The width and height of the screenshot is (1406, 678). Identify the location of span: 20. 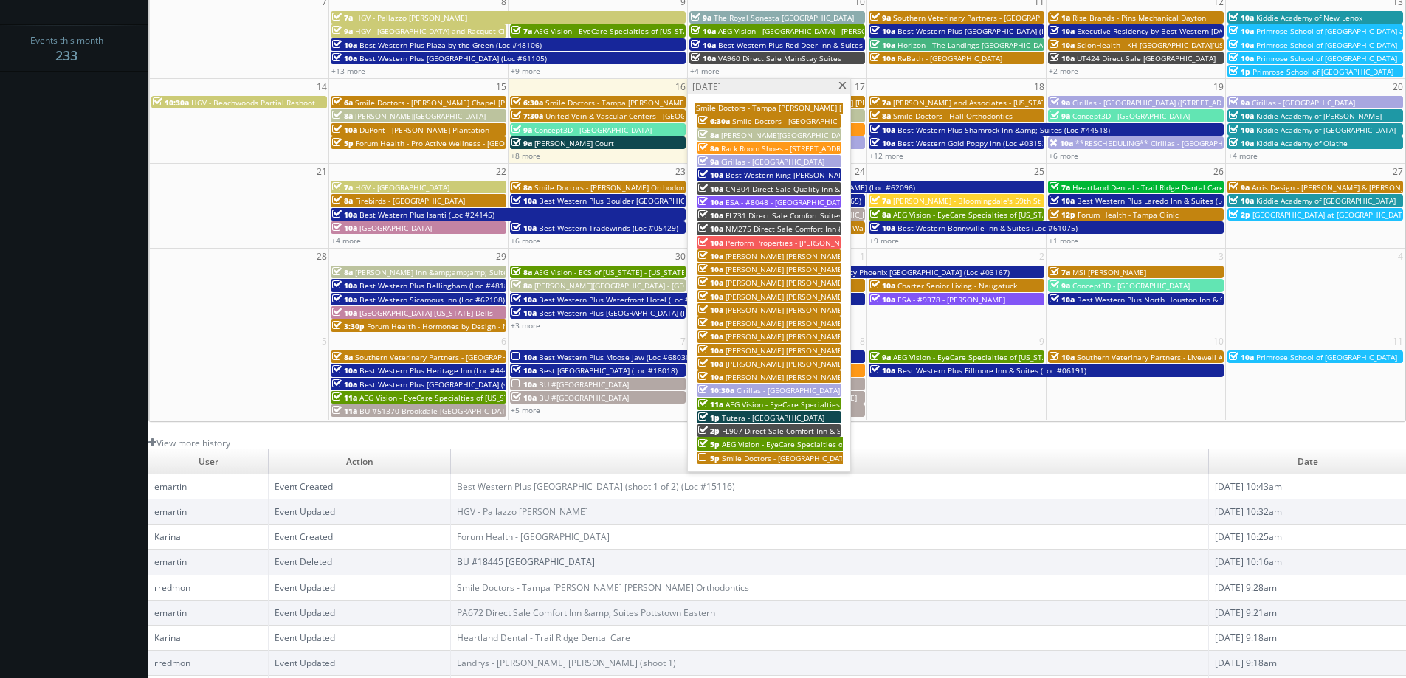
(1398, 86).